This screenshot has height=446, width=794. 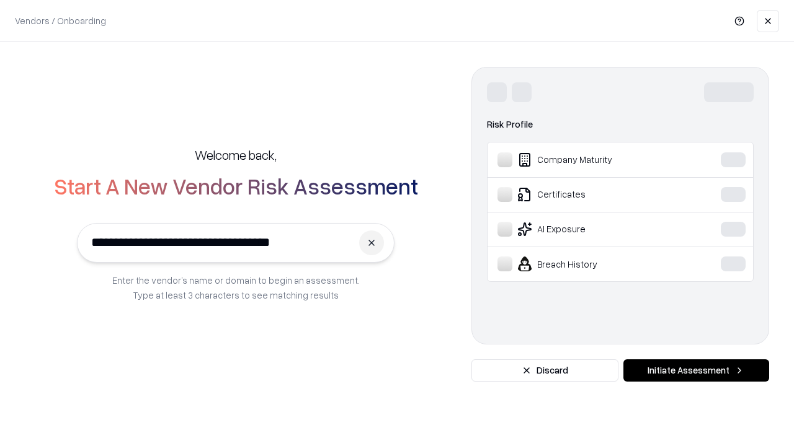 I want to click on button: Initiate Assessment, so click(x=696, y=371).